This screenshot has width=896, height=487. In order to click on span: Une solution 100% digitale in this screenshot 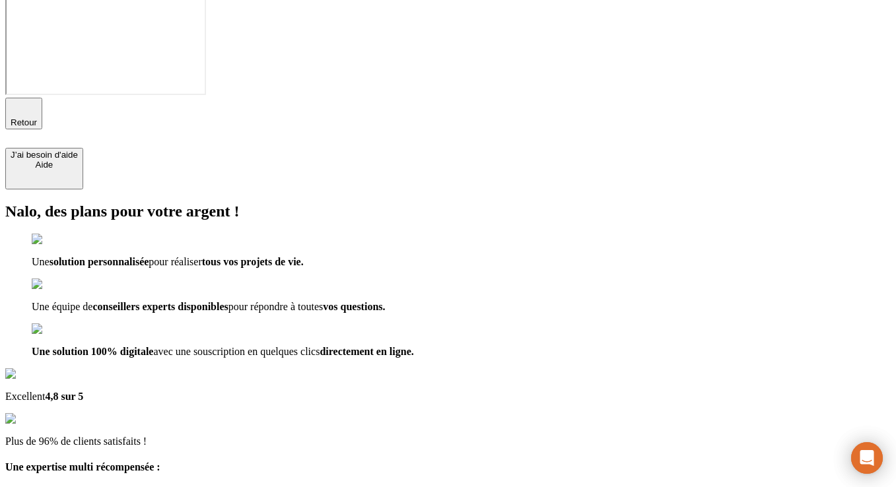, I will do `click(92, 351)`.